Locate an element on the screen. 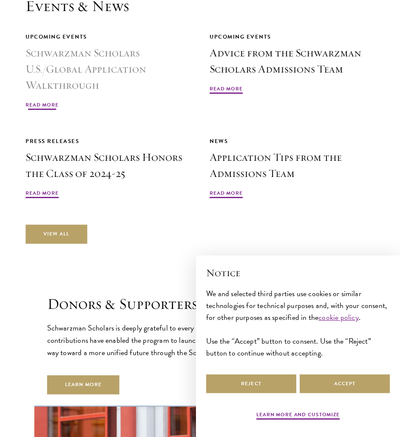 This screenshot has height=437, width=400. div: We and selected third parties use cookies or similar technologies for technical purposes and, wit... is located at coordinates (298, 324).